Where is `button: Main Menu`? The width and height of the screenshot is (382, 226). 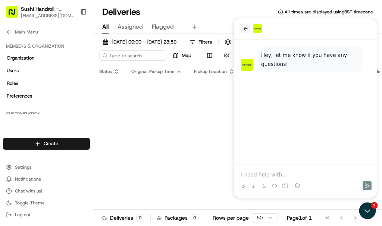
button: Main Menu is located at coordinates (46, 32).